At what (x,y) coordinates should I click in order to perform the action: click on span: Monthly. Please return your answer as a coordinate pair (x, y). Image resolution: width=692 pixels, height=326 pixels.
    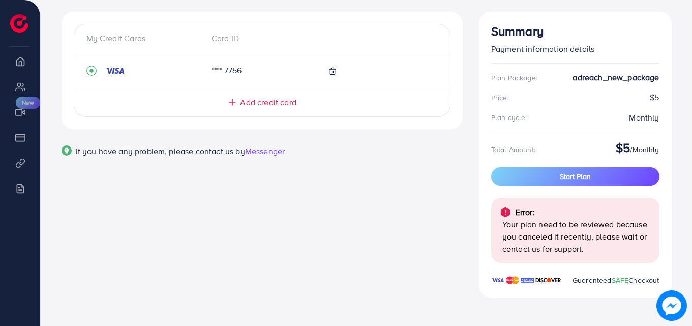
    Looking at the image, I should click on (646, 150).